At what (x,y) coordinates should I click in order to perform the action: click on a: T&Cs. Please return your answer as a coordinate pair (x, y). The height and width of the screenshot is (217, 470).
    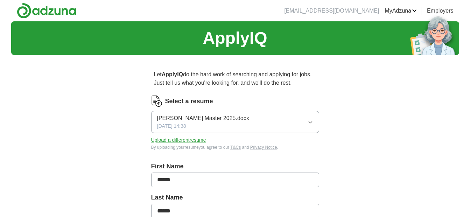
    Looking at the image, I should click on (235, 147).